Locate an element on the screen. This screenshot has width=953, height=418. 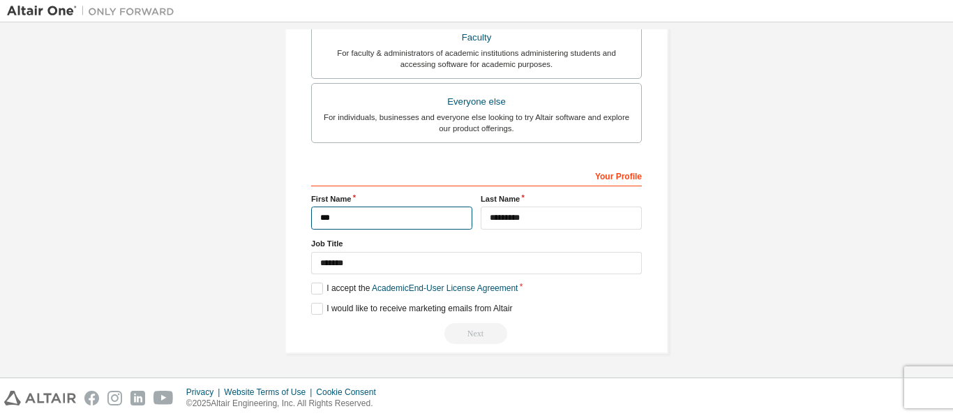
div: Cookie Consent is located at coordinates (349, 392).